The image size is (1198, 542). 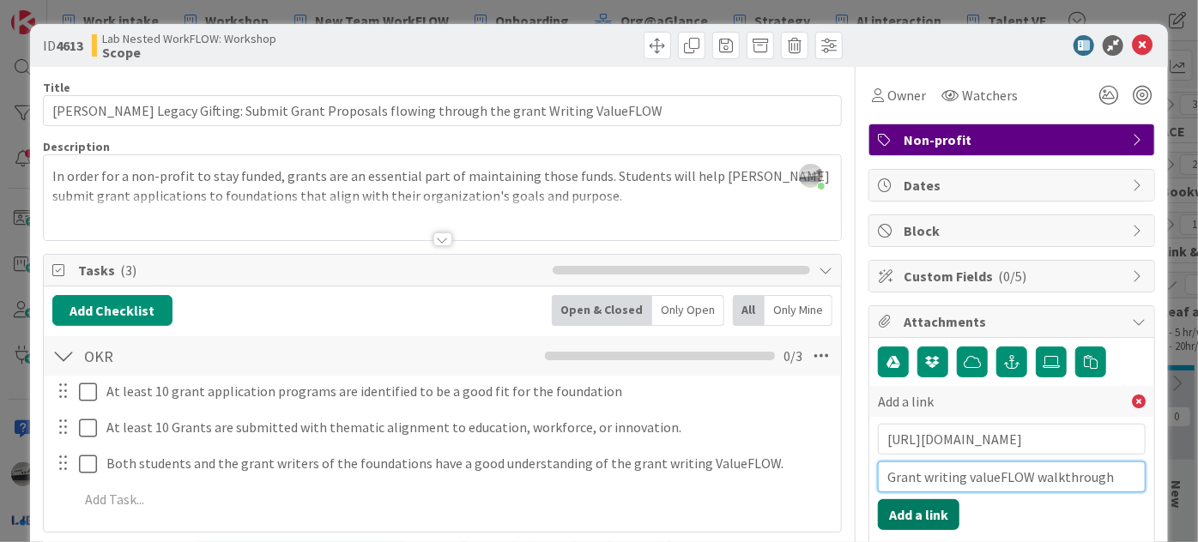 I want to click on button: Add a link, so click(x=918, y=515).